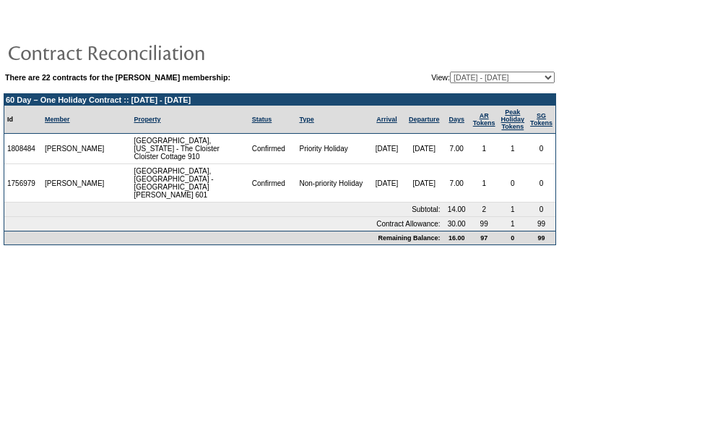 This screenshot has width=728, height=434. I want to click on td: Contract Allowance:, so click(224, 223).